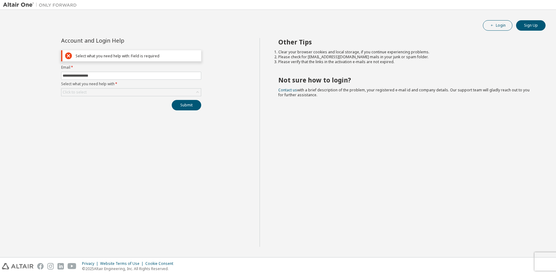  I want to click on img: linkedin.svg, so click(60, 267).